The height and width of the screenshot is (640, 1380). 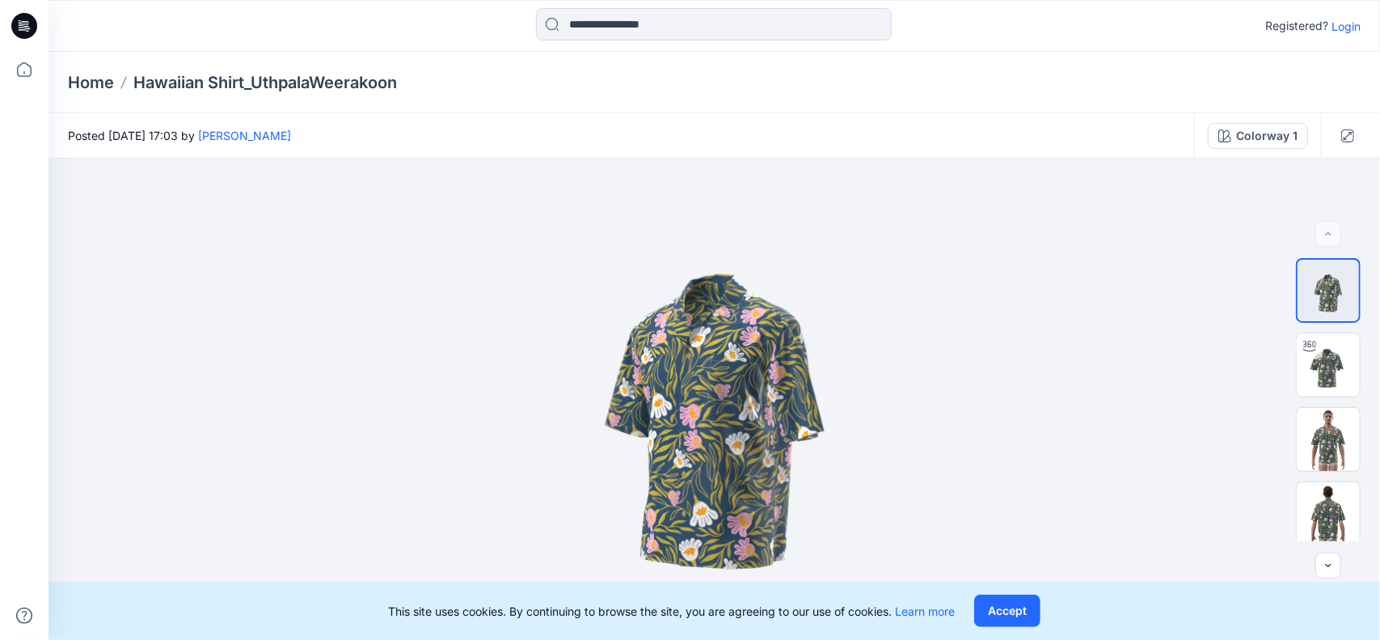 What do you see at coordinates (925, 610) in the screenshot?
I see `a: Learn more` at bounding box center [925, 610].